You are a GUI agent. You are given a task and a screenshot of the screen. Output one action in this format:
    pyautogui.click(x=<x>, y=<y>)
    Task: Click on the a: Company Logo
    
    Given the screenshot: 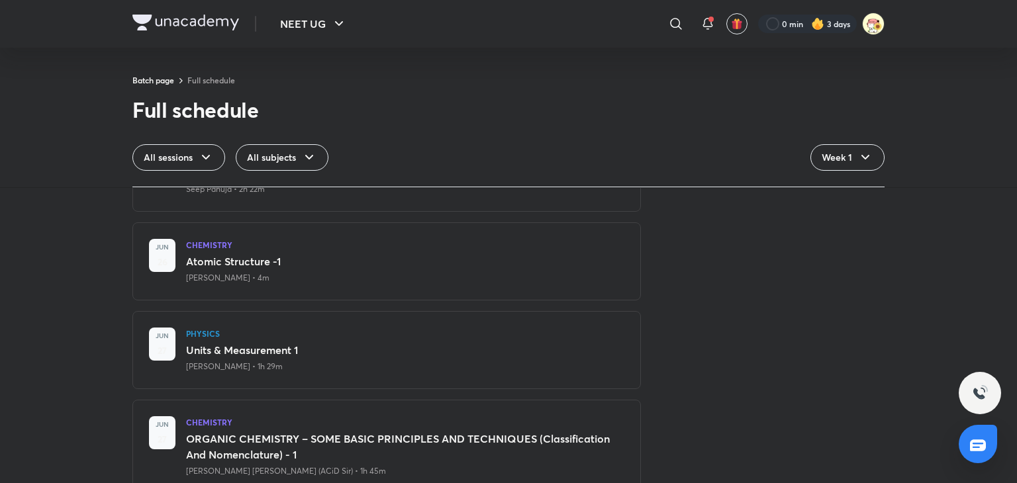 What is the action you would take?
    pyautogui.click(x=185, y=24)
    